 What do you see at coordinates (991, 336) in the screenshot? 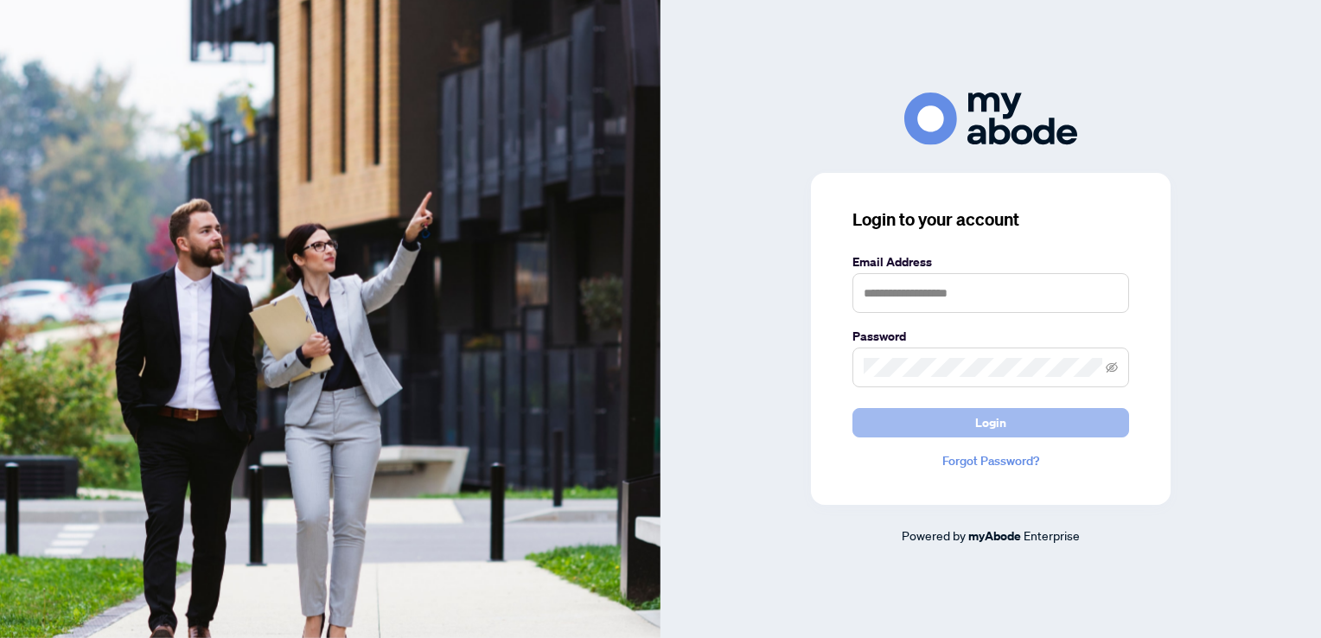
I see `label: Password` at bounding box center [991, 336].